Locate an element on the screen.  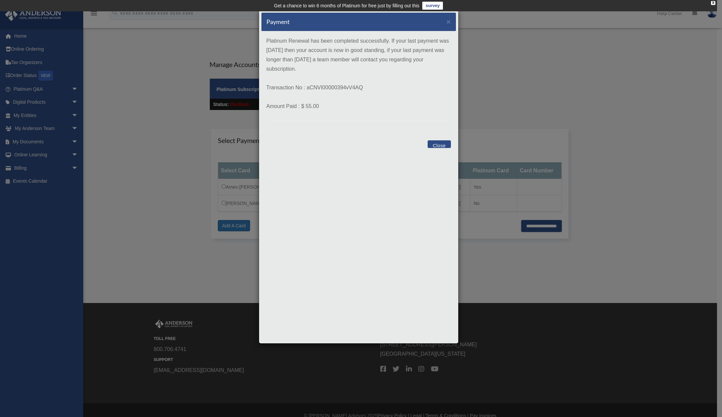
p: Amount Paid : $ 55.00 is located at coordinates (359, 106).